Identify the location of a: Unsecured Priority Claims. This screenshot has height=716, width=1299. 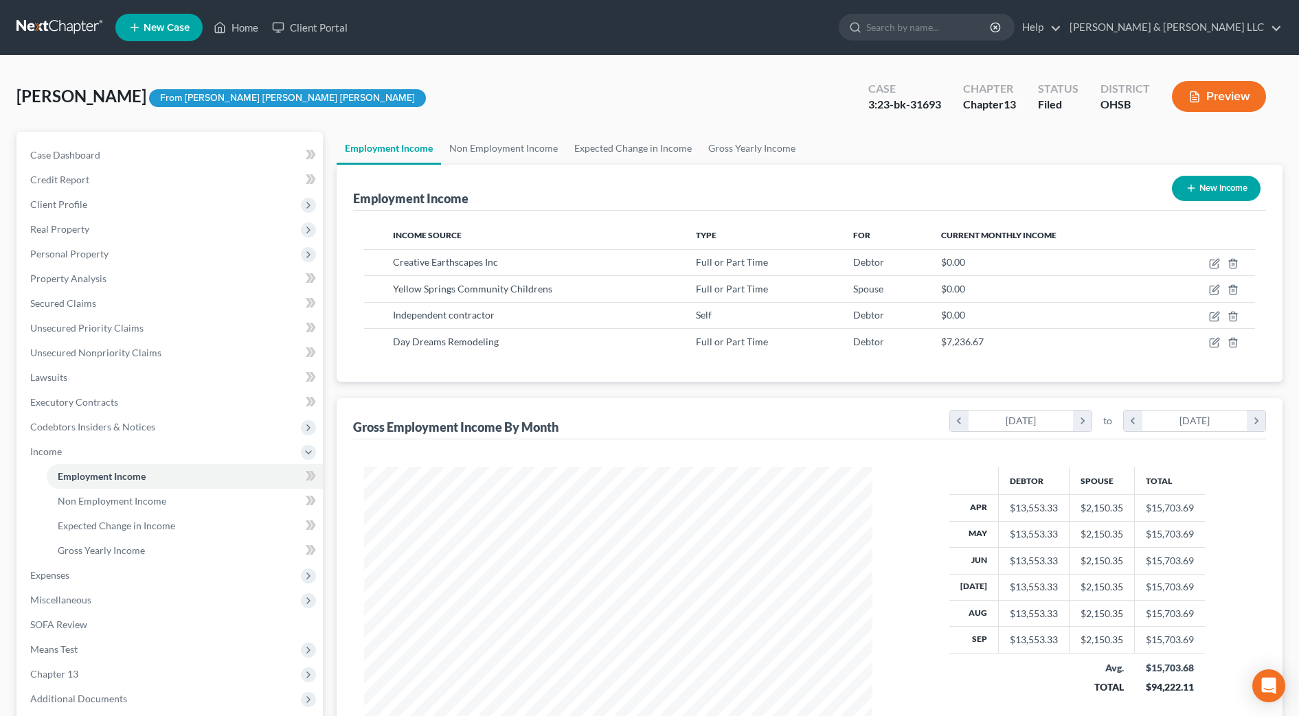
(171, 328).